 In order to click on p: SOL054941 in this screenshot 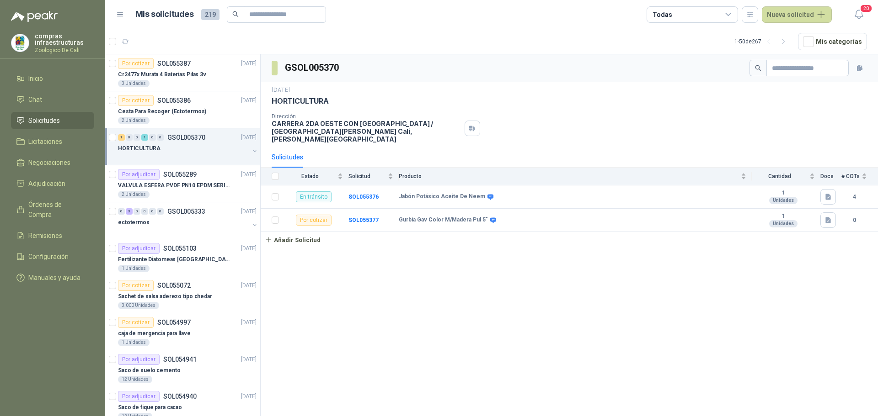, I will do `click(180, 360)`.